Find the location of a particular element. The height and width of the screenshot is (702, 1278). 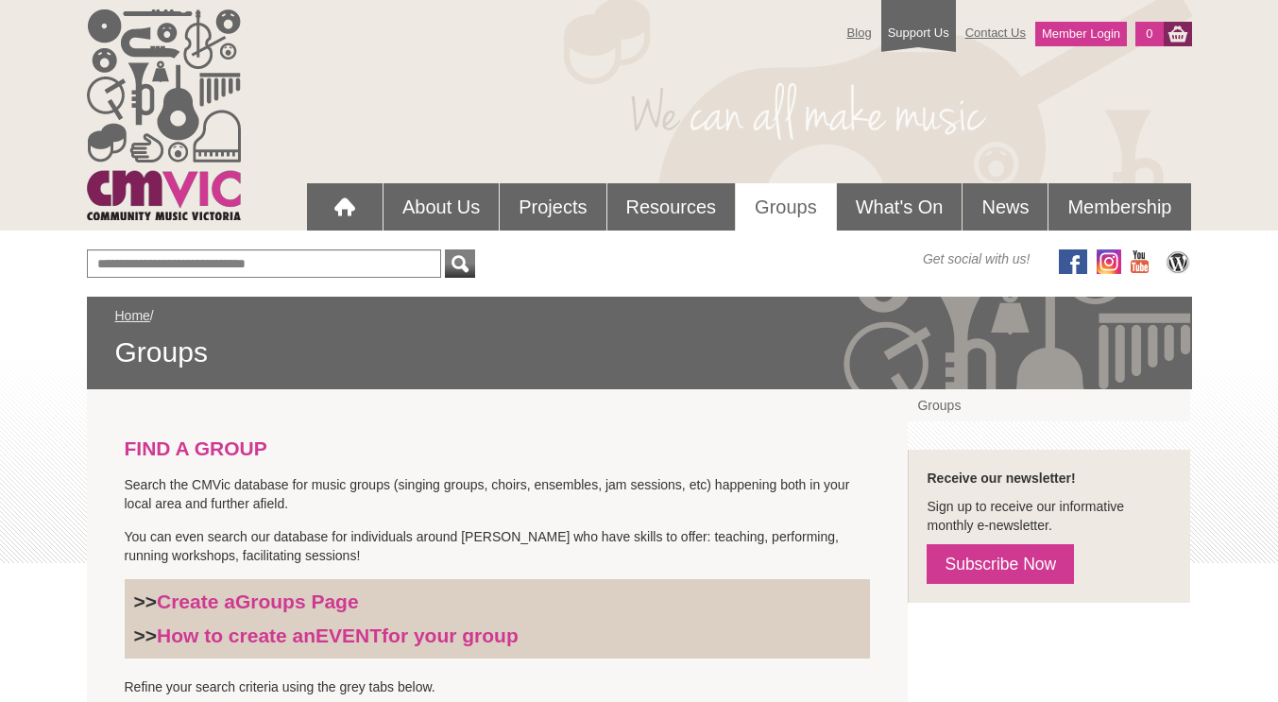

p: Sign up to receive our informative monthly e-newsletter. is located at coordinates (1048, 516).